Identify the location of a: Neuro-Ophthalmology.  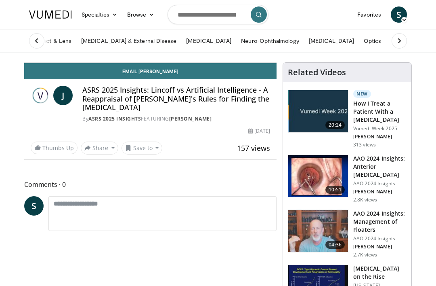
(270, 41).